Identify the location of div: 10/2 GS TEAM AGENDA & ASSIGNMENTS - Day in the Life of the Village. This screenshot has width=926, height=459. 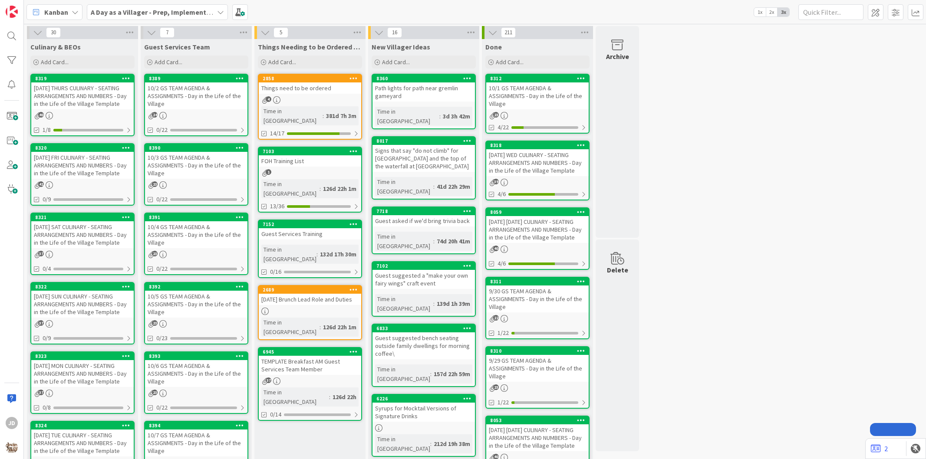
(196, 96).